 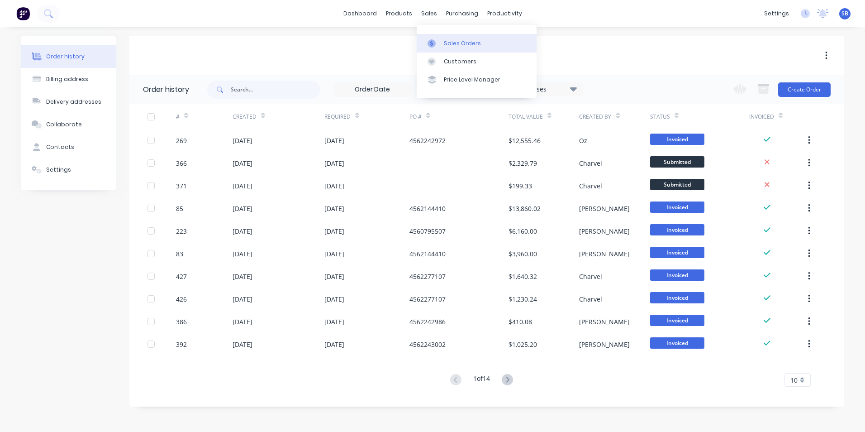 I want to click on div: settings, so click(x=777, y=14).